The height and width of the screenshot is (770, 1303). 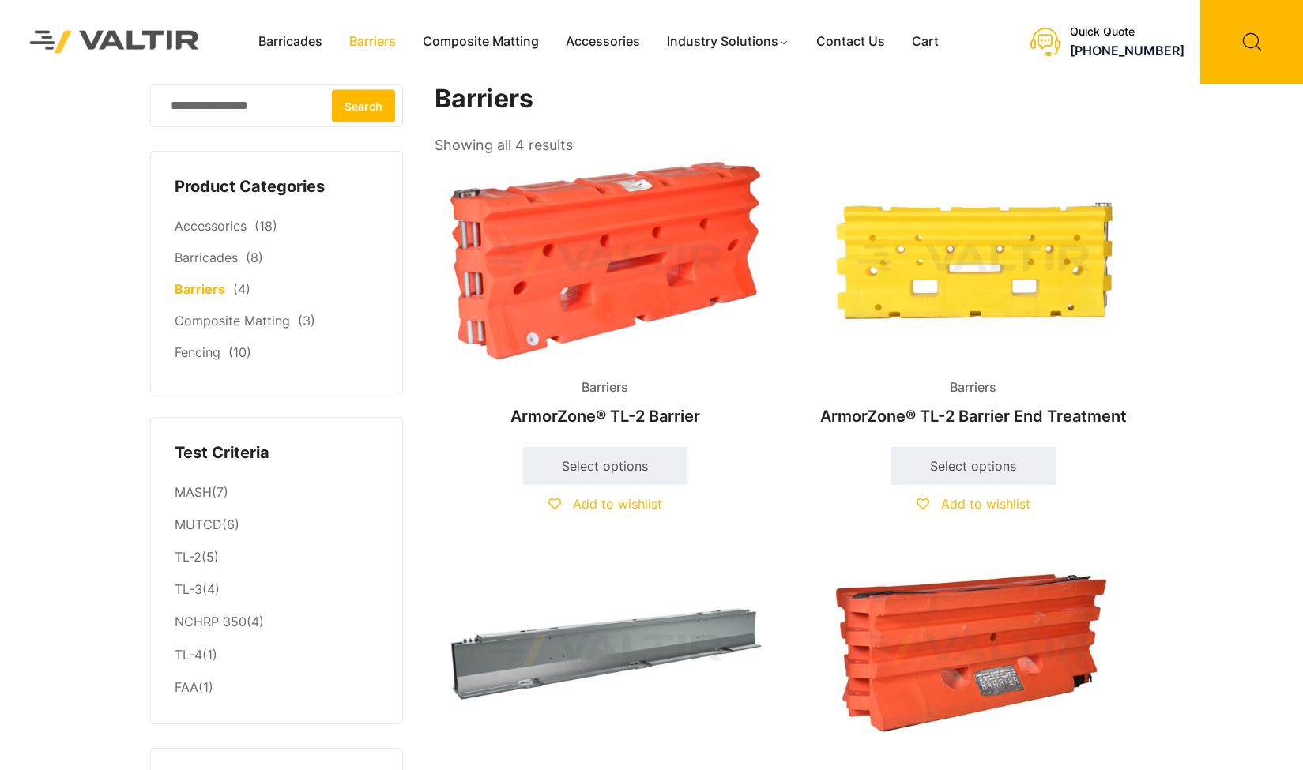 What do you see at coordinates (276, 492) in the screenshot?
I see `li: (7)` at bounding box center [276, 492].